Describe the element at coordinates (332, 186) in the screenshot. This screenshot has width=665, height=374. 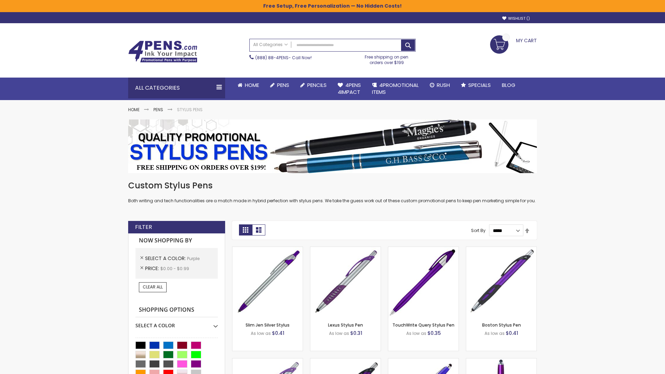
I see `h1: Custom Stylus Pens` at that location.